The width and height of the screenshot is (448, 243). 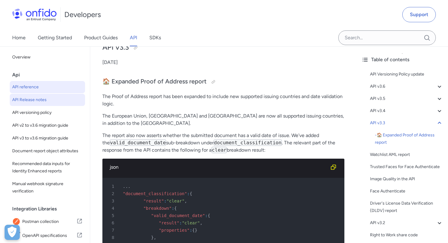 I want to click on a: Recommended data inputs for Identity Enhanced reports, so click(x=47, y=167).